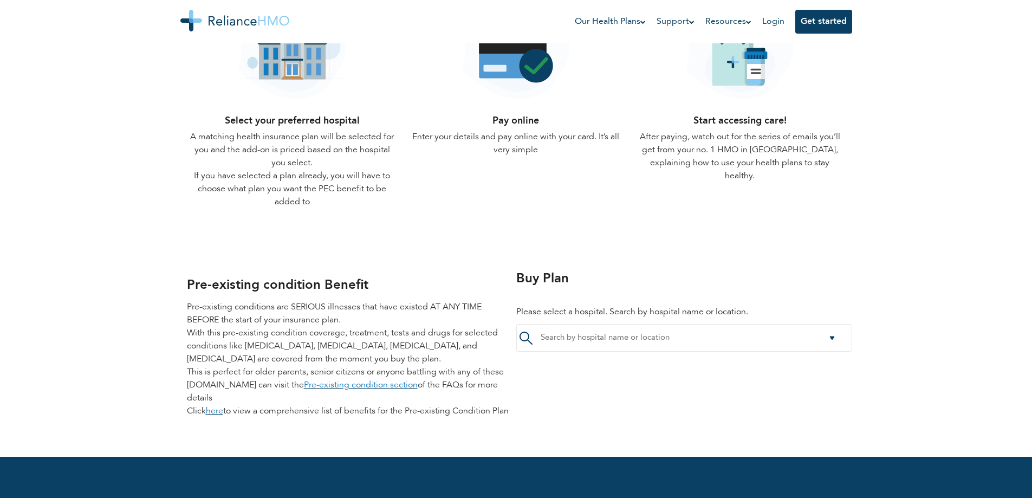 This screenshot has height=498, width=1032. Describe the element at coordinates (739, 55) in the screenshot. I see `img: pec-drugs.svg` at that location.